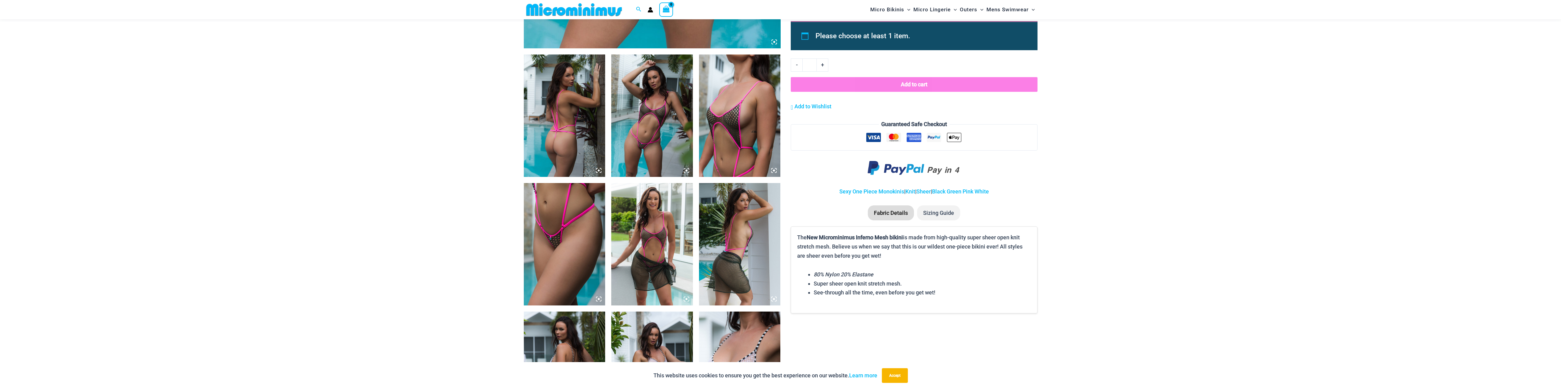 This screenshot has width=1561, height=389. Describe the element at coordinates (914, 246) in the screenshot. I see `p: The is made from high-quality super sheer open knit stretch mesh. Believe us when we say that thi...` at that location.